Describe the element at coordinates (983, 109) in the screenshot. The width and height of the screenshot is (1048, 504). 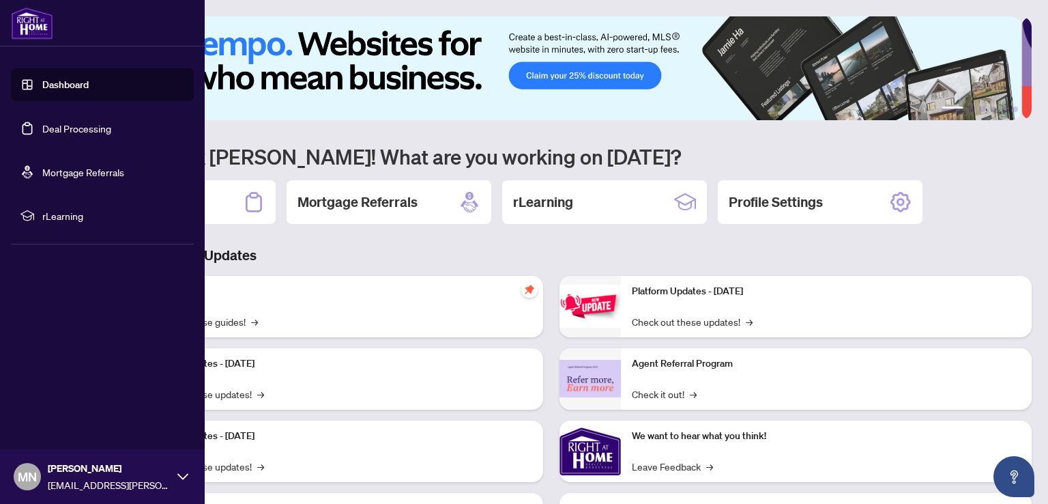
I see `button: 3` at that location.